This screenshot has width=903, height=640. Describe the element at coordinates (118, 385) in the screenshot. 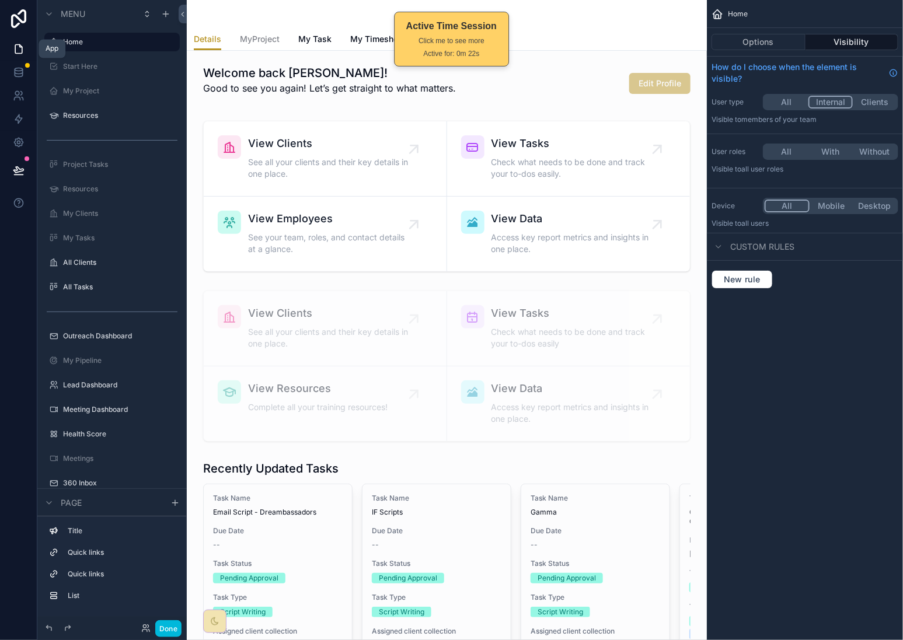

I see `a: Lead Dashboard` at that location.